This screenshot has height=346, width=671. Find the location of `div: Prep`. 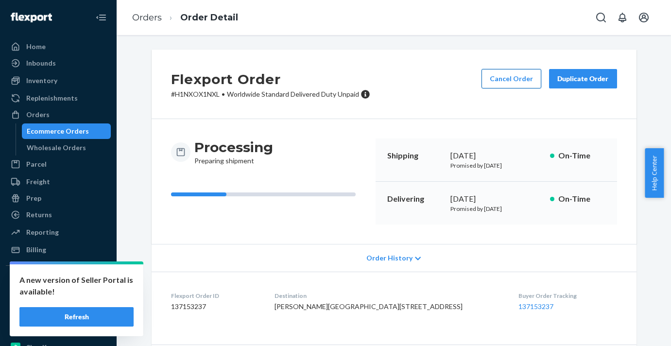

div: Prep is located at coordinates (34, 198).